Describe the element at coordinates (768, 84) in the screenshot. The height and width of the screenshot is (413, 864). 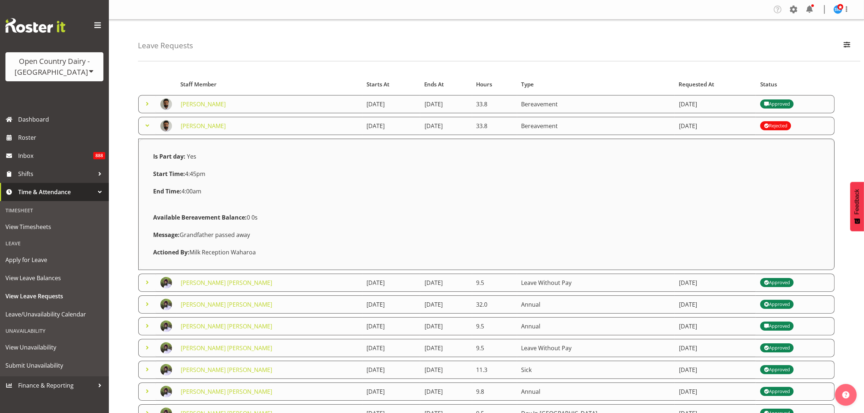
I see `span: Status` at that location.